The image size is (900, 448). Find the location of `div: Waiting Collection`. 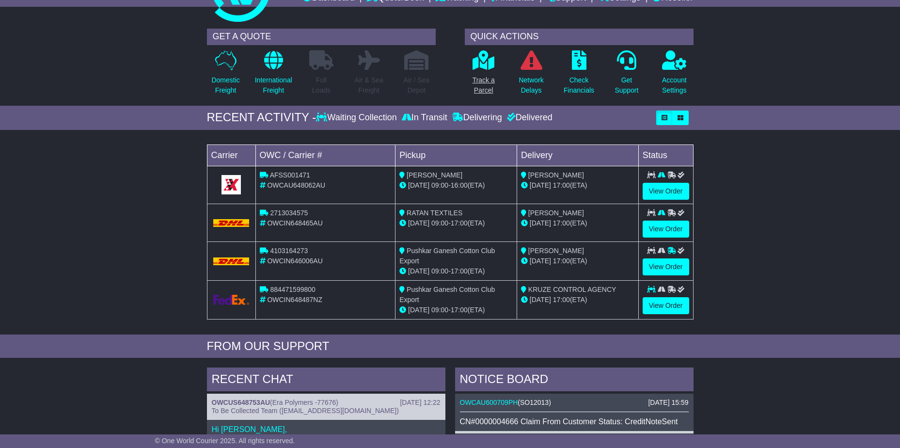

div: Waiting Collection is located at coordinates (357, 118).